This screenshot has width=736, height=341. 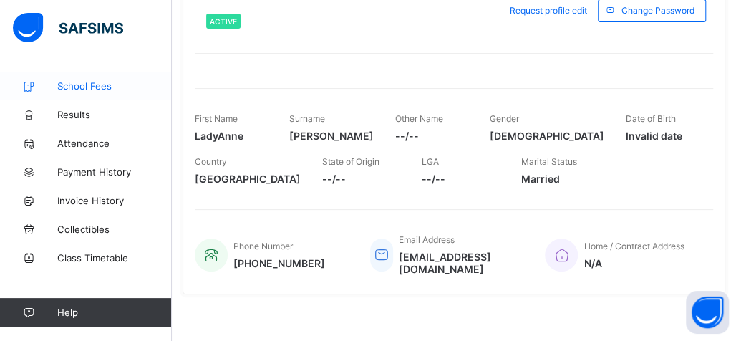 I want to click on span: N/A, so click(x=634, y=263).